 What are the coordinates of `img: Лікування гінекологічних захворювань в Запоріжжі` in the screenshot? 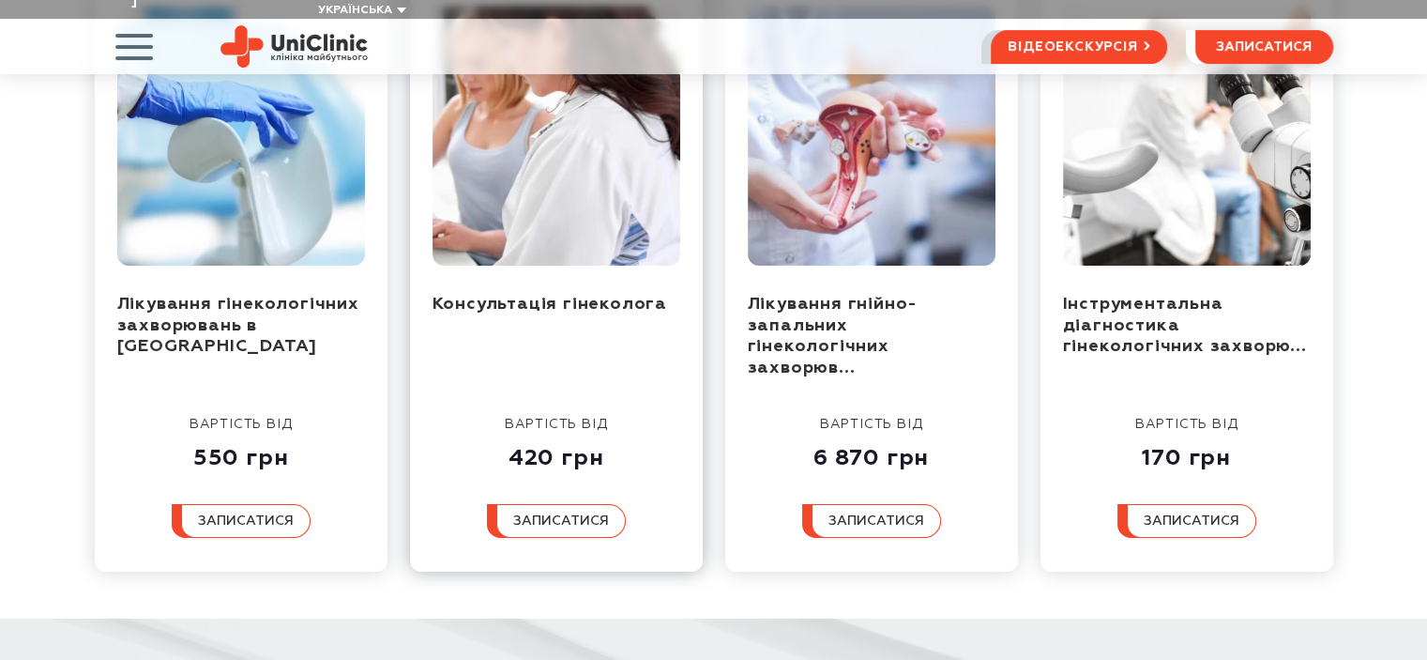 It's located at (241, 136).